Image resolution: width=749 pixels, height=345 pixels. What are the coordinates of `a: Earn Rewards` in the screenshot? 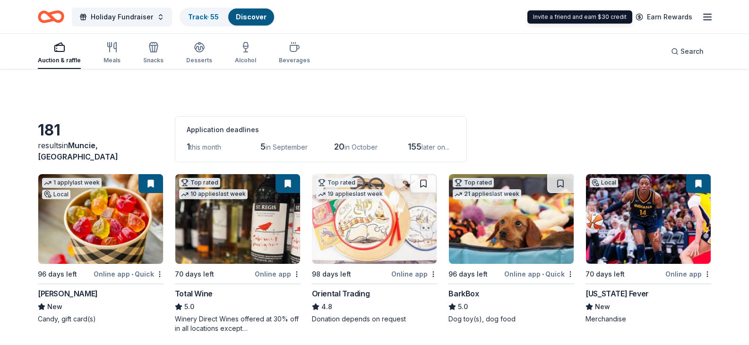 It's located at (664, 17).